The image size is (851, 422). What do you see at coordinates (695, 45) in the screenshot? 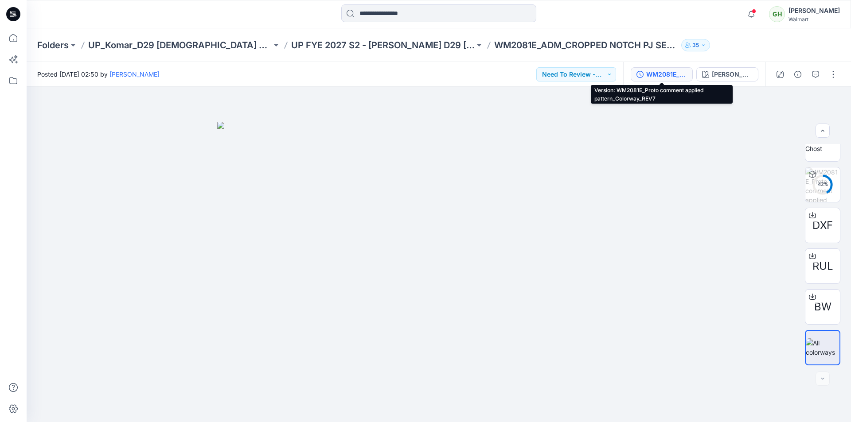
I see `button: 35` at bounding box center [695, 45].